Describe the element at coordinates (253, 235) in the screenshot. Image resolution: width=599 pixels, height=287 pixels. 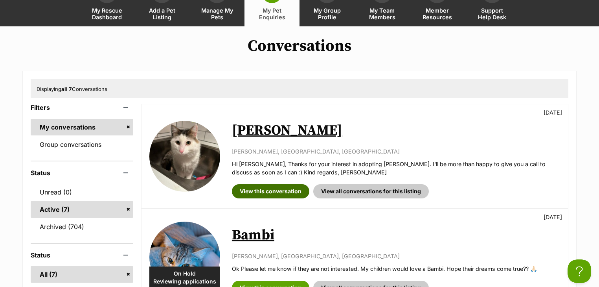
I see `a: Bambi` at that location.